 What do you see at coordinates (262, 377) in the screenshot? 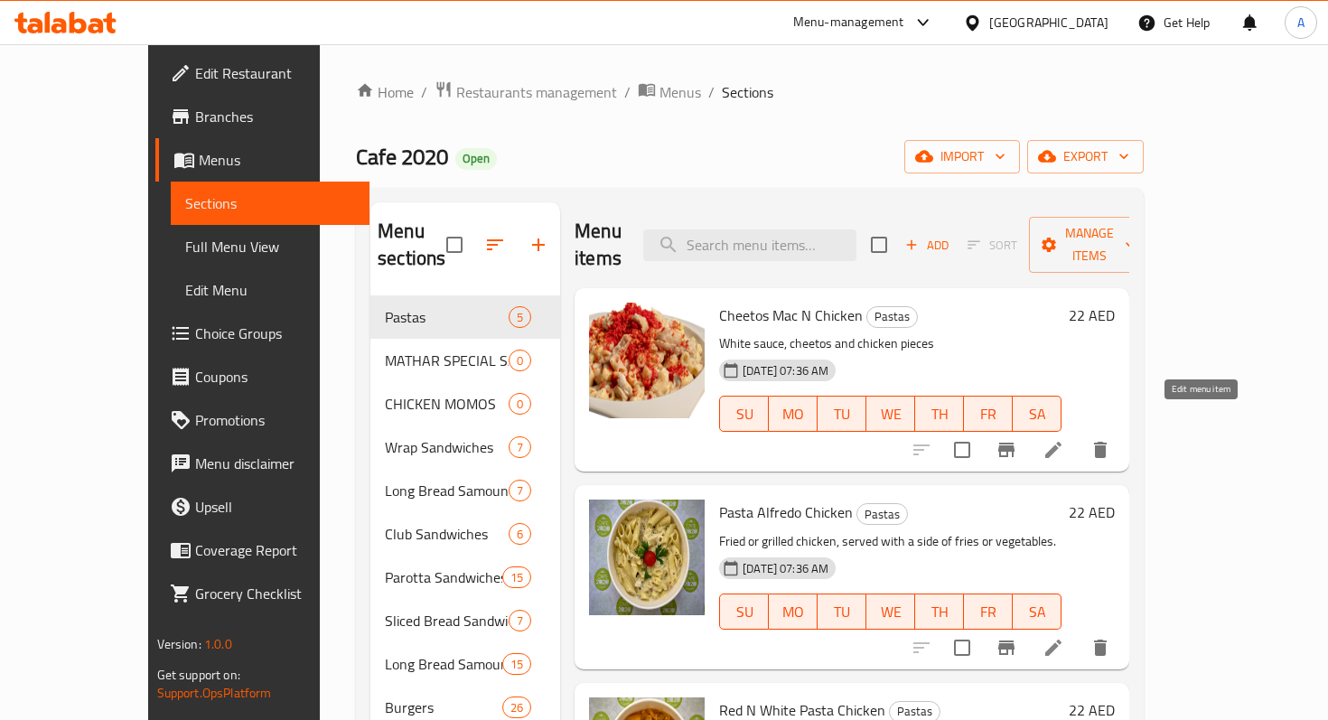
I see `a: Coupons` at bounding box center [262, 377].